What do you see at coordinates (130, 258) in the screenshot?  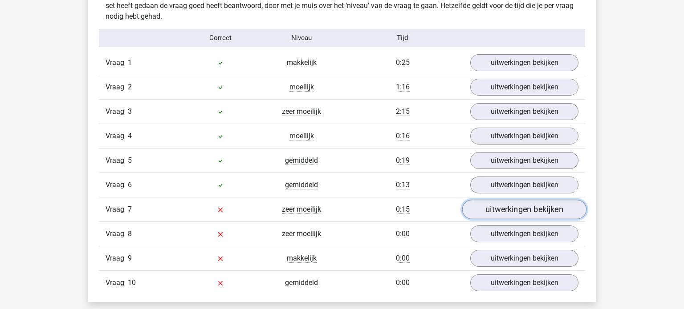 I see `span: 9` at bounding box center [130, 258].